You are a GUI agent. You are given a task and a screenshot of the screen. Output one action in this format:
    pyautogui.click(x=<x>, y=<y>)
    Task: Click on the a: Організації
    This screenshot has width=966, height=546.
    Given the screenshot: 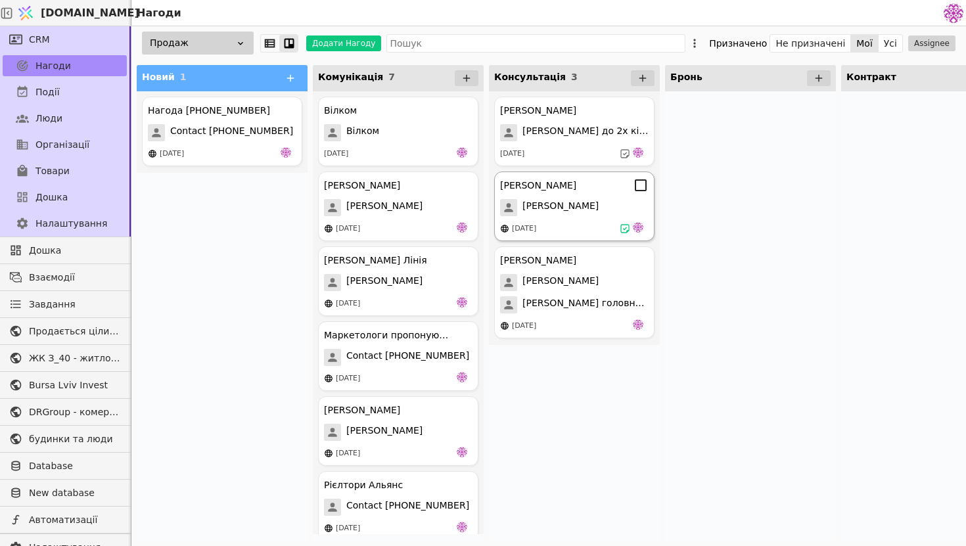 What is the action you would take?
    pyautogui.click(x=64, y=145)
    